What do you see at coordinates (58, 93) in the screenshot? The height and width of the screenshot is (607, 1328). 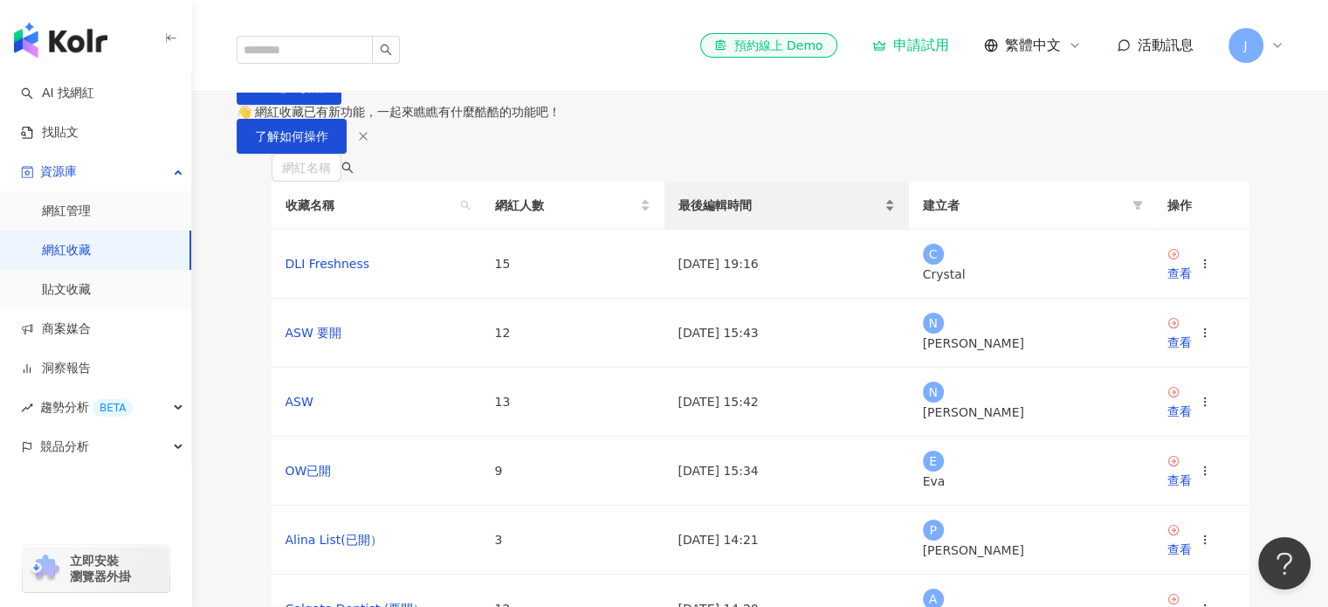 I see `a: searchAI 找網紅` at bounding box center [58, 93].